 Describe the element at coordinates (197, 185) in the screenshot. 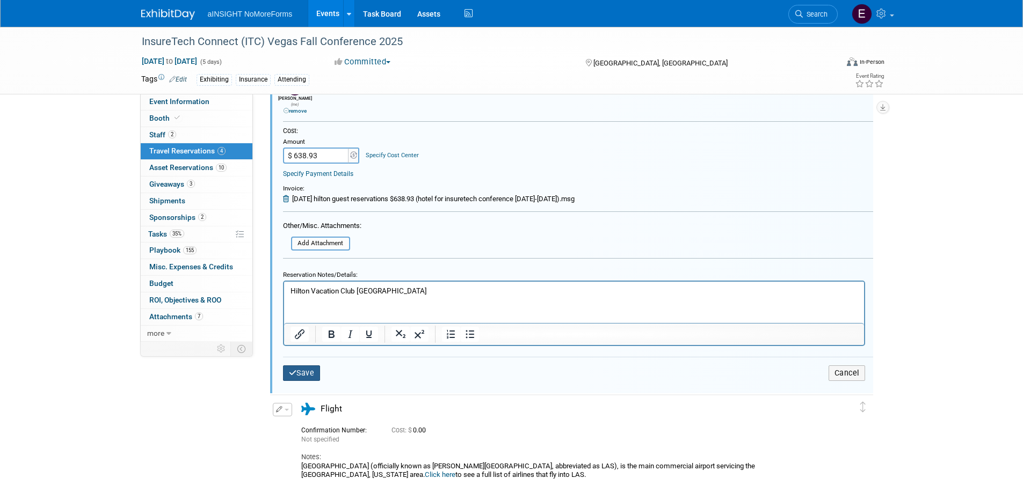

I see `a: Giveaways3` at that location.